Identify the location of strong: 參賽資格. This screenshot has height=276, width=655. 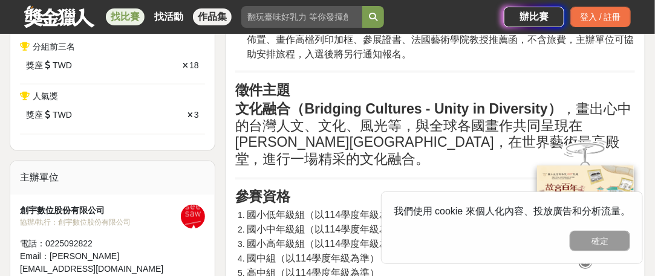
(263, 197).